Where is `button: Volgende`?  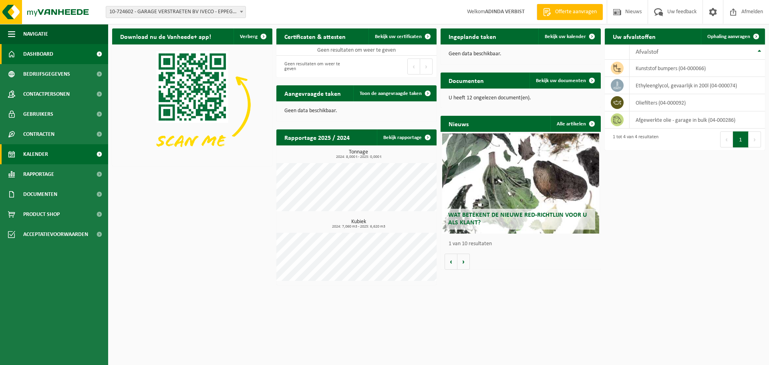 button: Volgende is located at coordinates (463, 261).